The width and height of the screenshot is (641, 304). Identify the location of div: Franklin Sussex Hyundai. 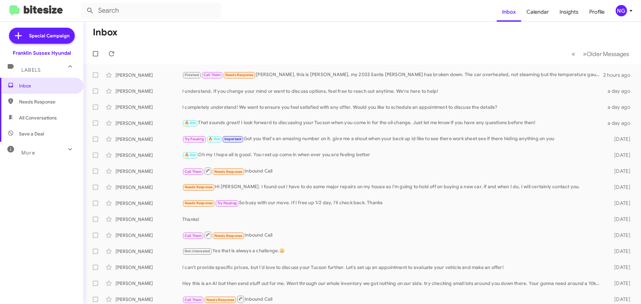
(42, 53).